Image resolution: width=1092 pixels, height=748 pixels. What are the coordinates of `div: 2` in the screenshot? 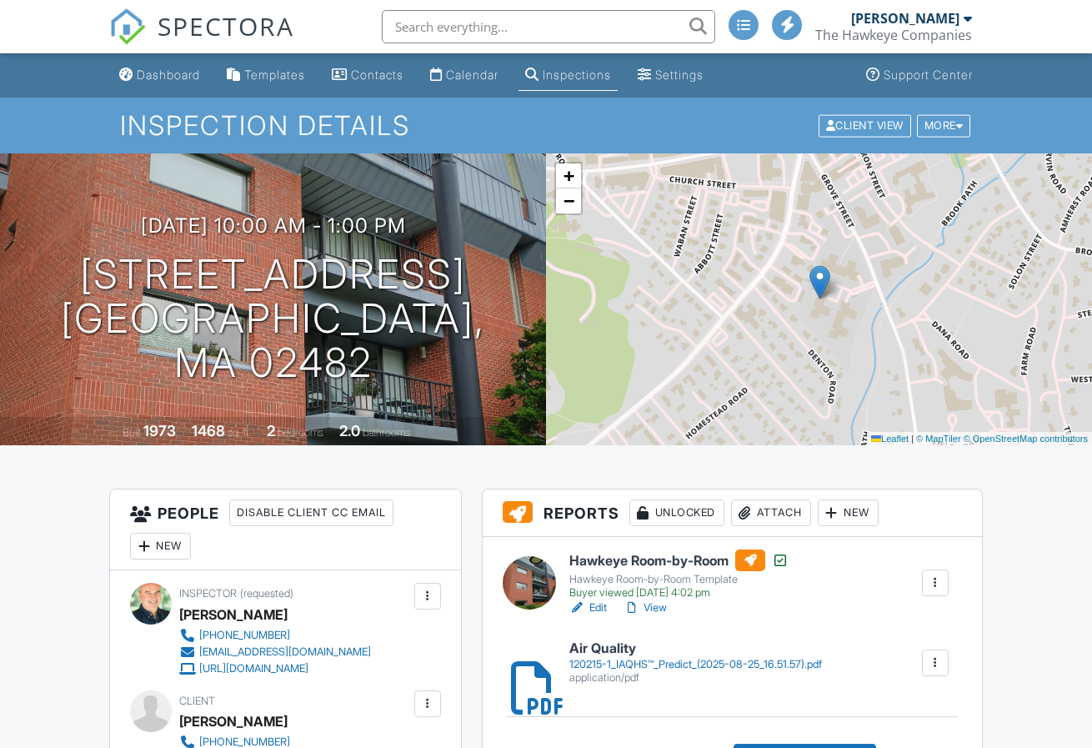 It's located at (271, 430).